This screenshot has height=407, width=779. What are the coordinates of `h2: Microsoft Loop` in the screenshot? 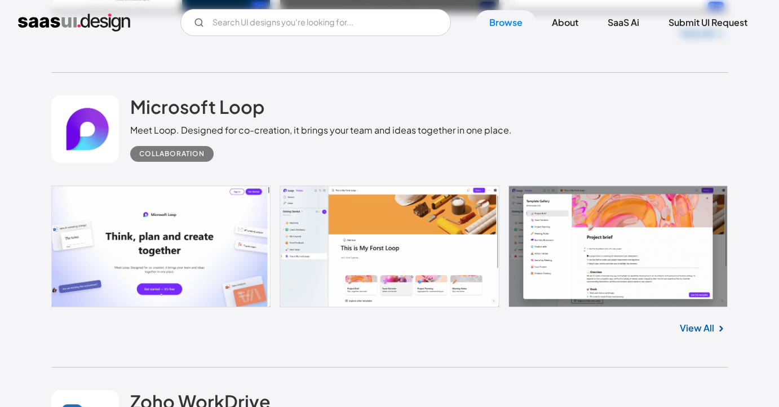 It's located at (197, 107).